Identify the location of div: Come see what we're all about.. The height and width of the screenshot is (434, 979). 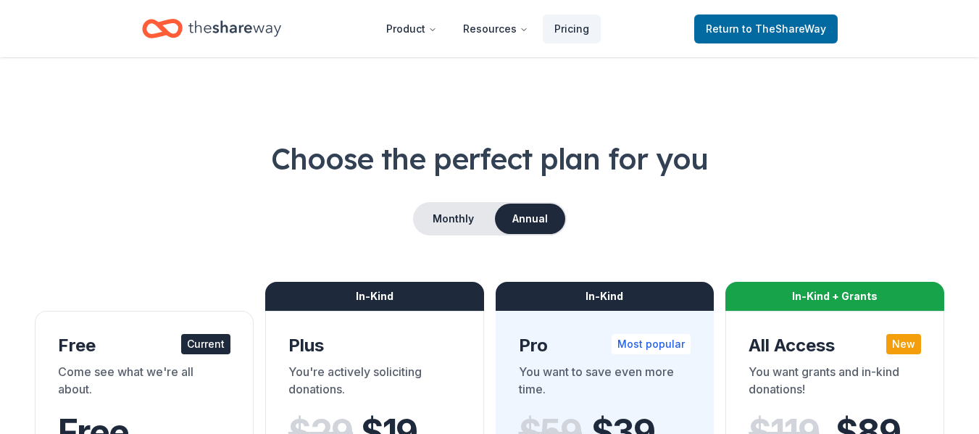
(144, 383).